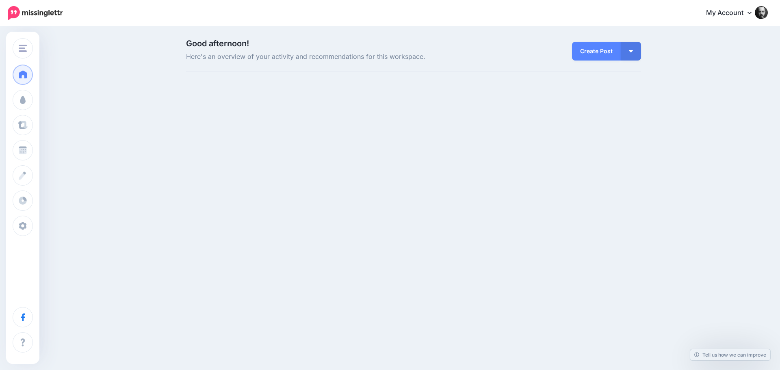 The image size is (780, 370). I want to click on a: Tell us how we can improve, so click(730, 355).